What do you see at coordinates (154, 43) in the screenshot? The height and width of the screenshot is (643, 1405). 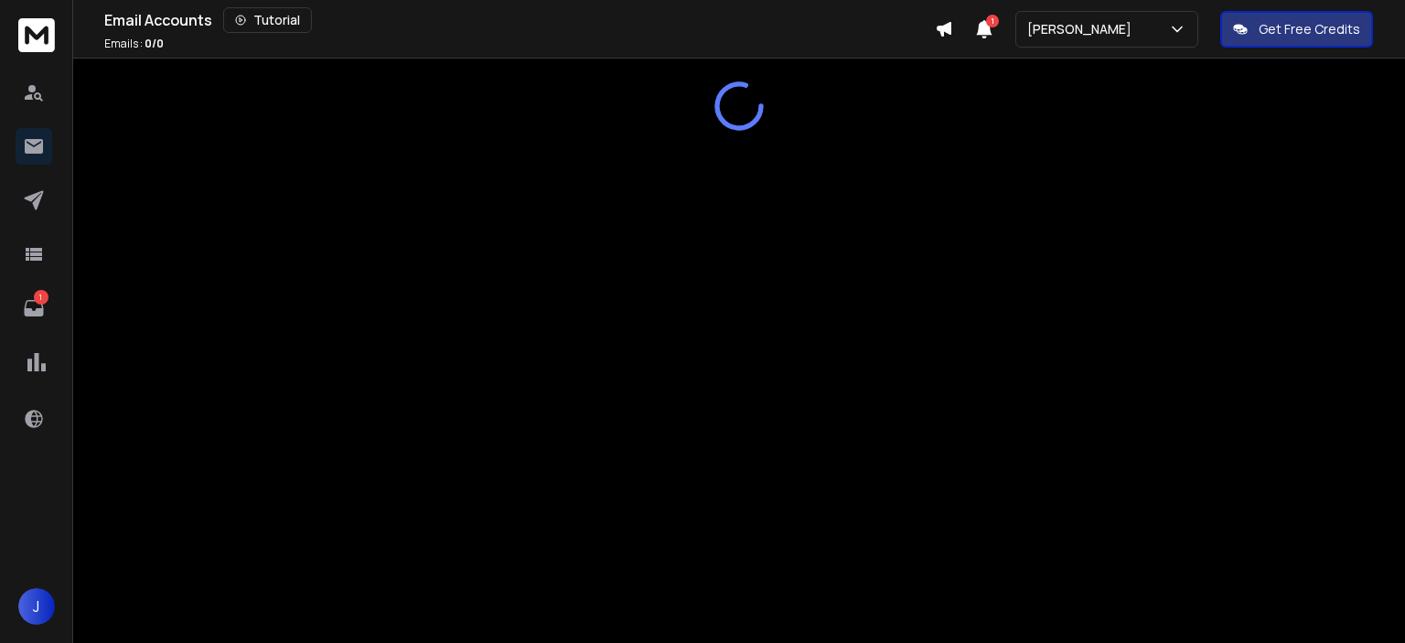 I see `span: 0 / 0` at bounding box center [154, 43].